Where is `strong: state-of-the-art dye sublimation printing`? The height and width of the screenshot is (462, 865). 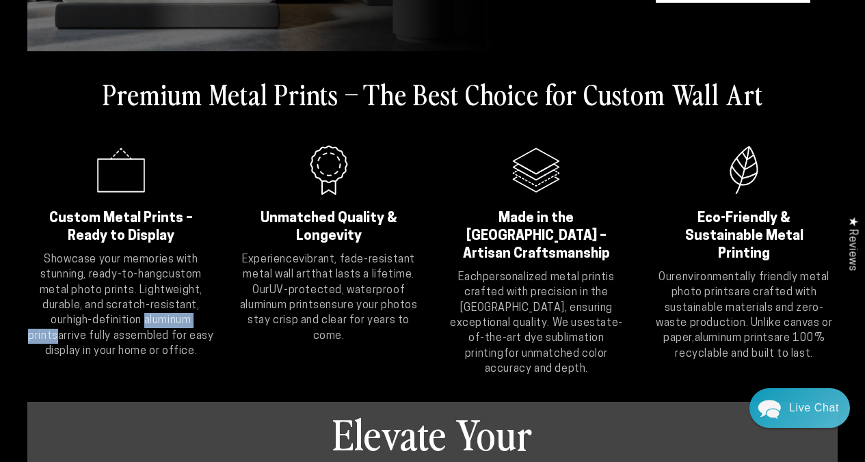 strong: state-of-the-art dye sublimation printing is located at coordinates (544, 338).